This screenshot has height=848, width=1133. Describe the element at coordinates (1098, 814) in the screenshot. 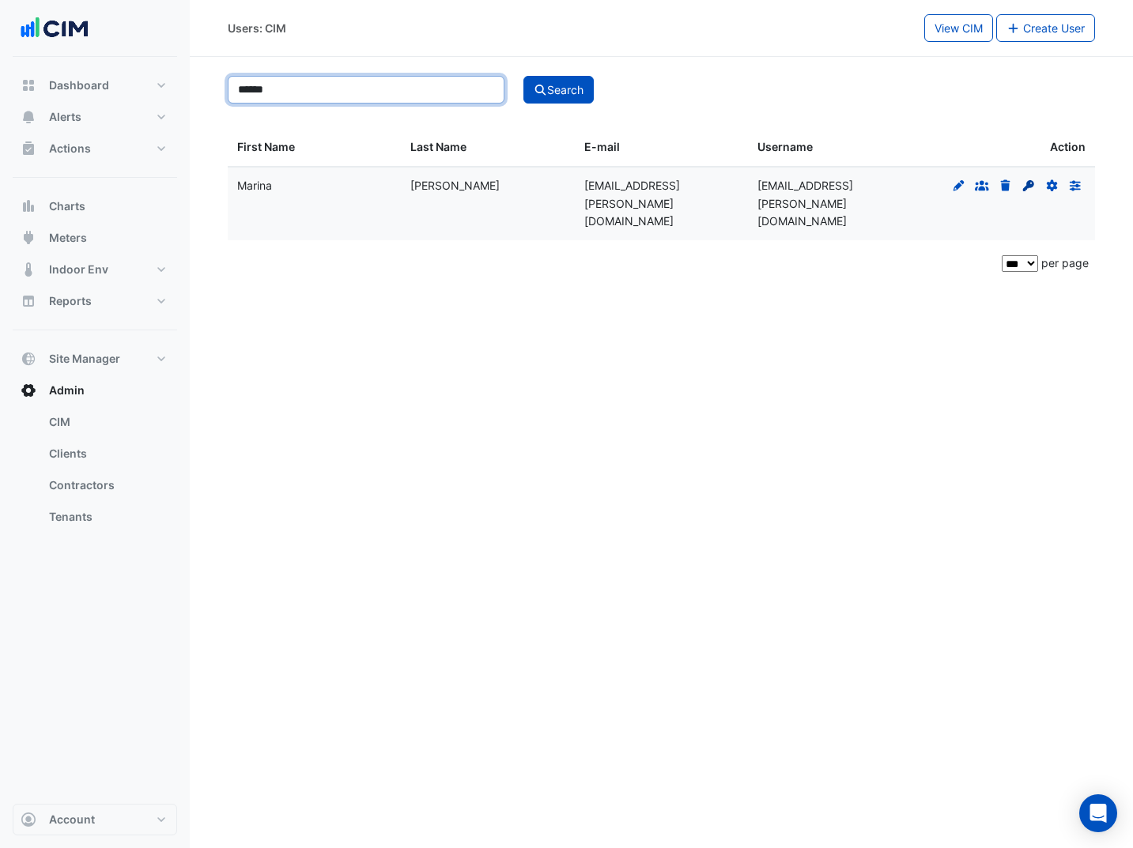

I see `div: Open Intercom Messenger` at that location.